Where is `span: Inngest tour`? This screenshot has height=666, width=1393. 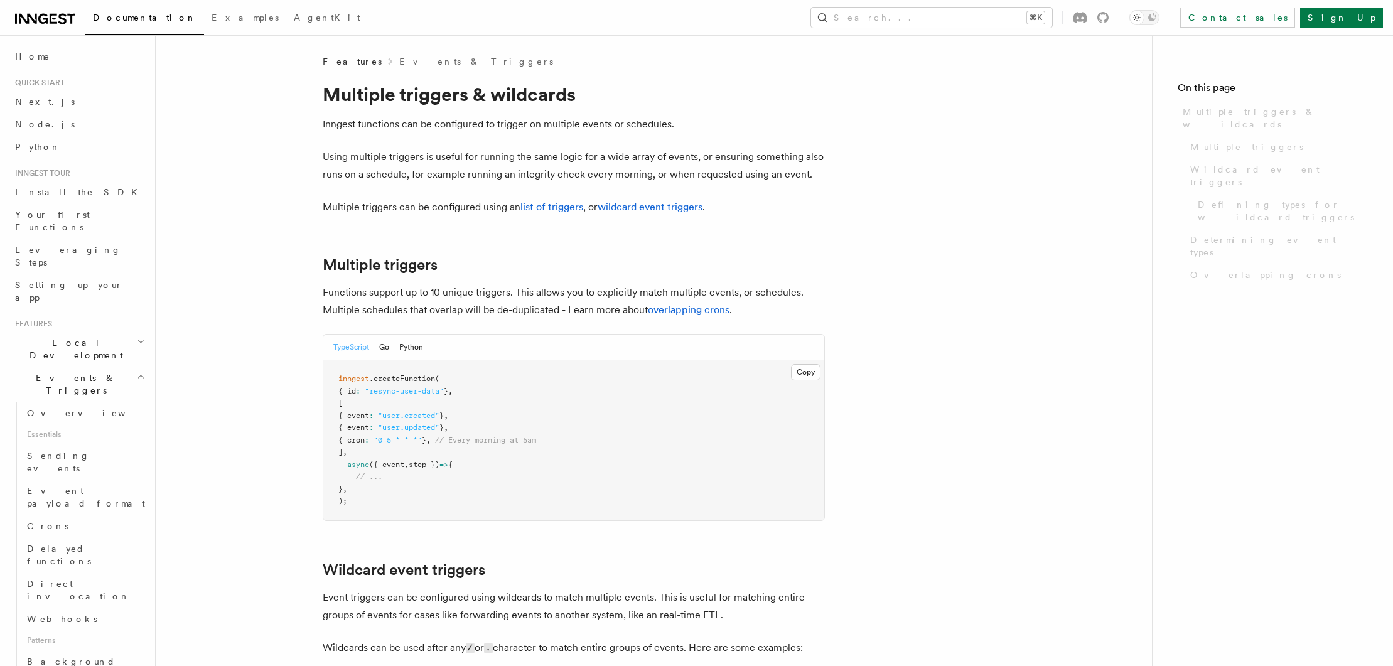
span: Inngest tour is located at coordinates (40, 173).